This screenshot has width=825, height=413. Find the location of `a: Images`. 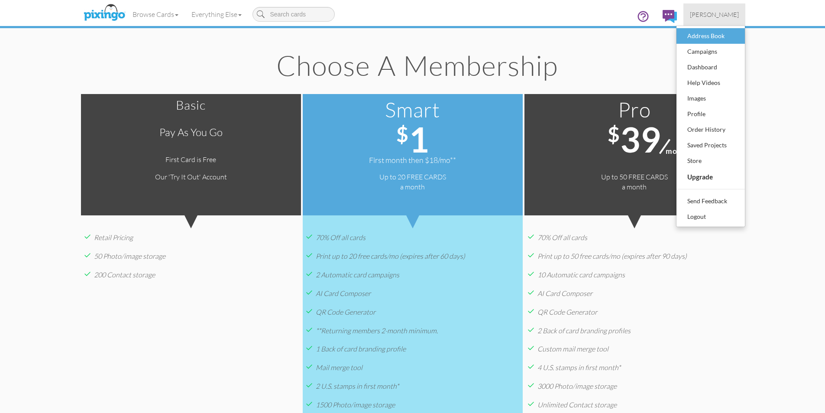

a: Images is located at coordinates (710, 98).